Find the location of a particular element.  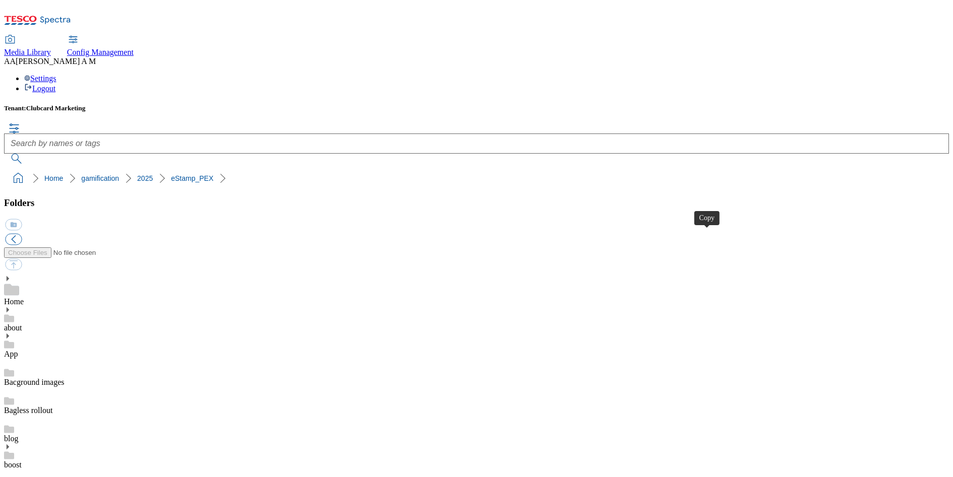

a: blog is located at coordinates (11, 439).